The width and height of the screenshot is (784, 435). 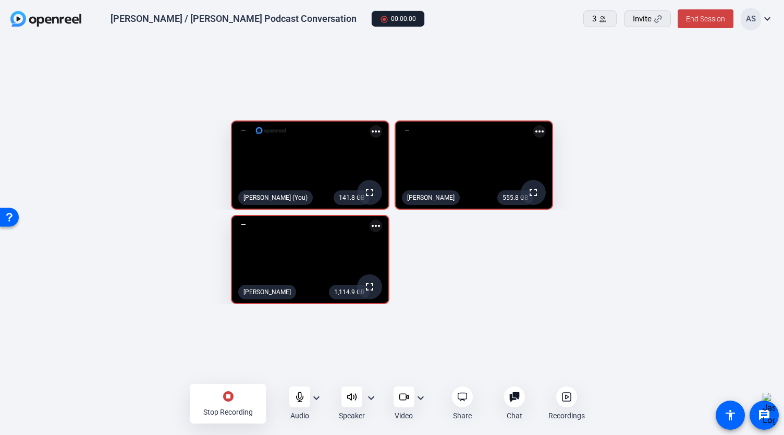 I want to click on span: Invite, so click(x=642, y=19).